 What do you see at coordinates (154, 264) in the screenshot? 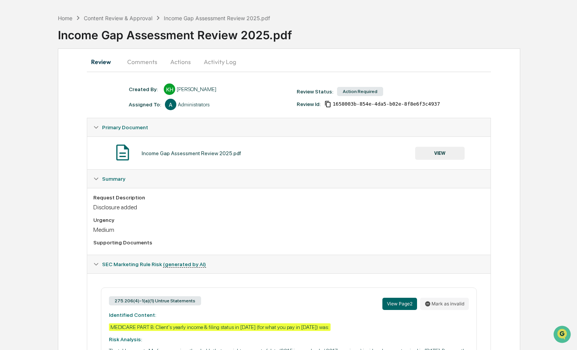
I see `span: SEC Marketing Rule Risk` at bounding box center [154, 264].